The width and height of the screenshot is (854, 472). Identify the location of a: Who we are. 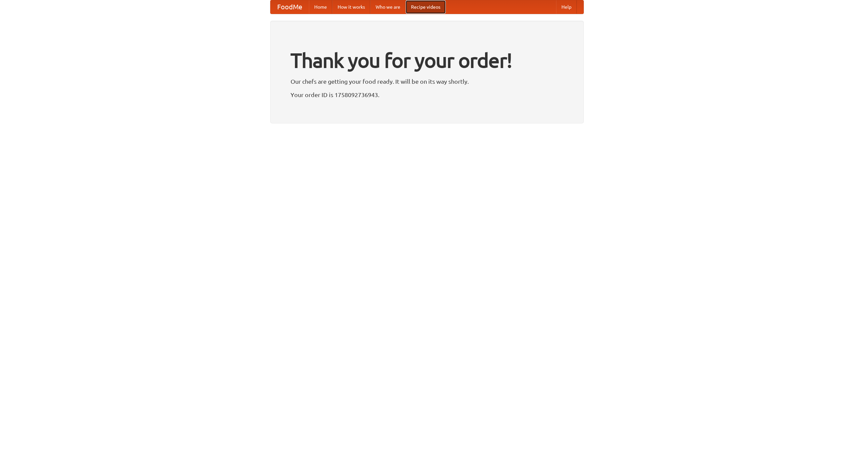
(388, 7).